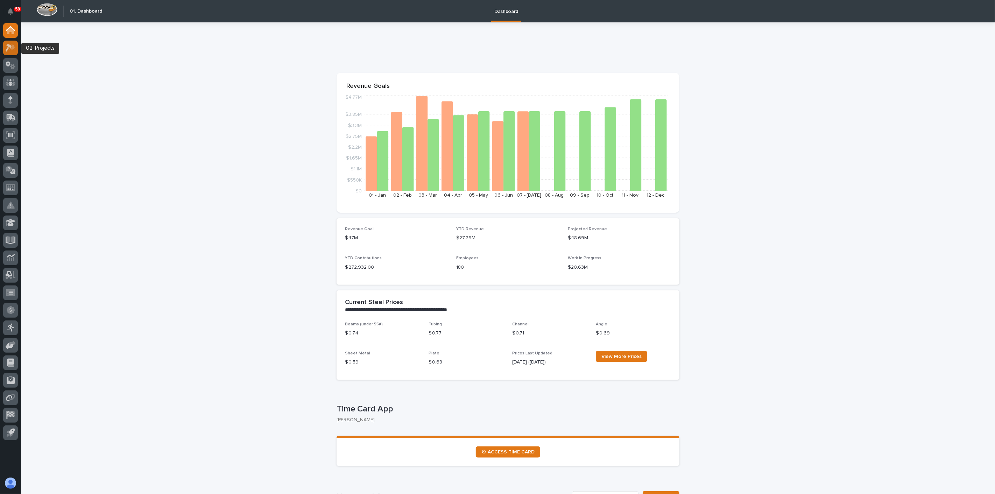 The height and width of the screenshot is (494, 995). What do you see at coordinates (396, 238) in the screenshot?
I see `p: $47M` at bounding box center [396, 238].